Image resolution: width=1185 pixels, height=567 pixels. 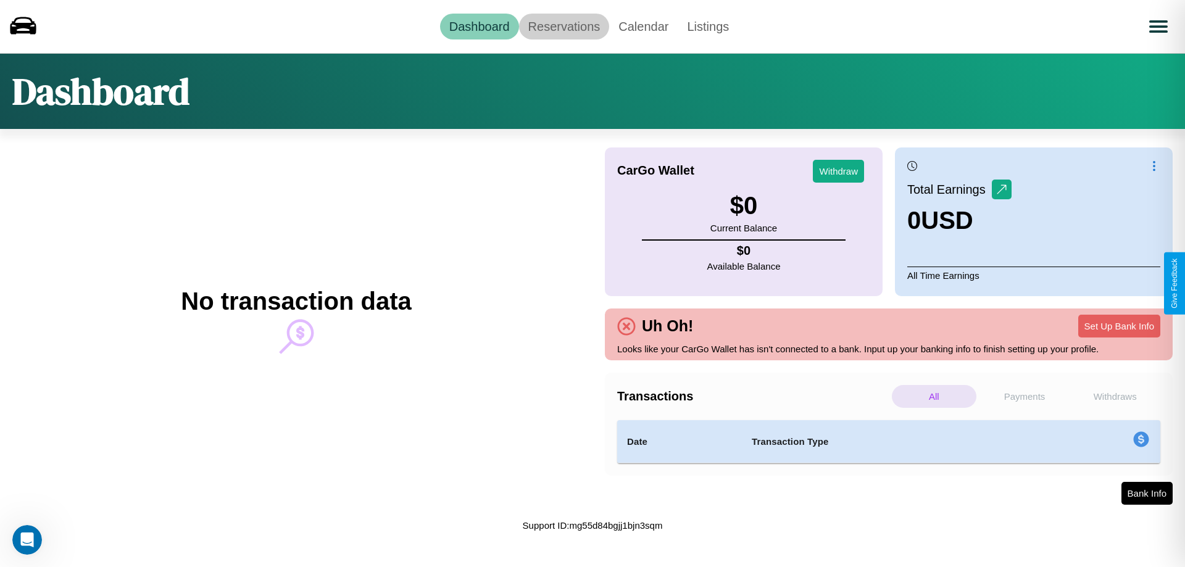 What do you see at coordinates (838, 171) in the screenshot?
I see `button: Withdraw` at bounding box center [838, 171].